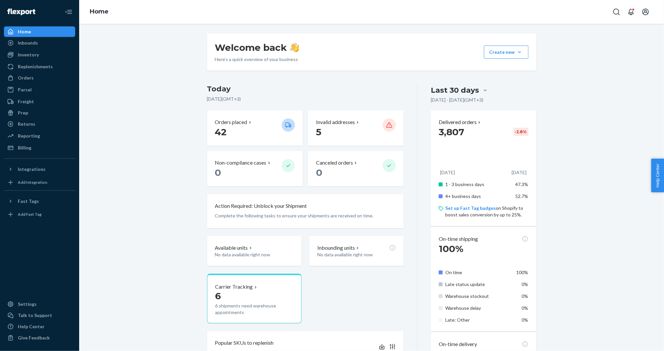  Describe the element at coordinates (356, 128) in the screenshot. I see `button: Invalid addresses 5` at that location.